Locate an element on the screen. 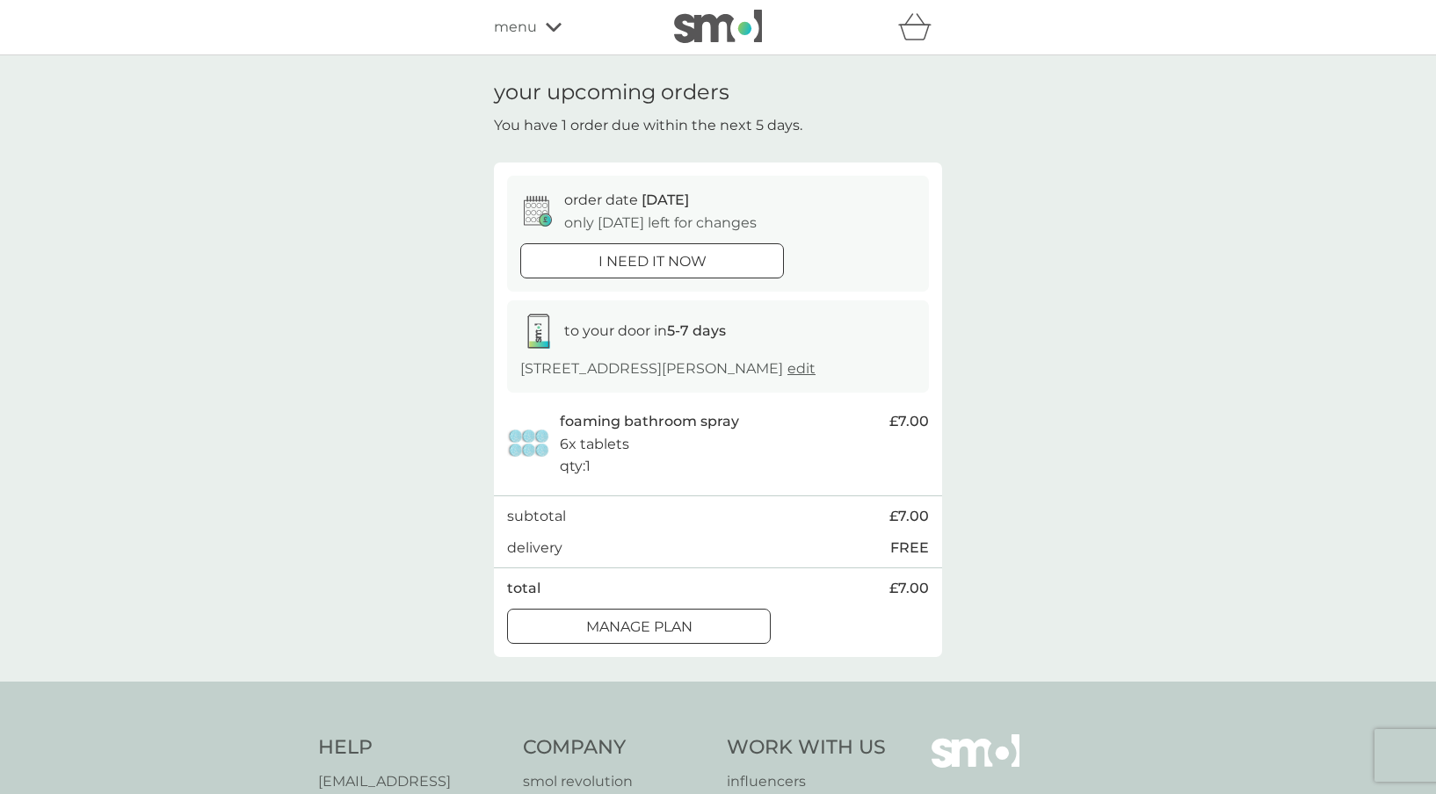 The image size is (1436, 794). p: total is located at coordinates (524, 589).